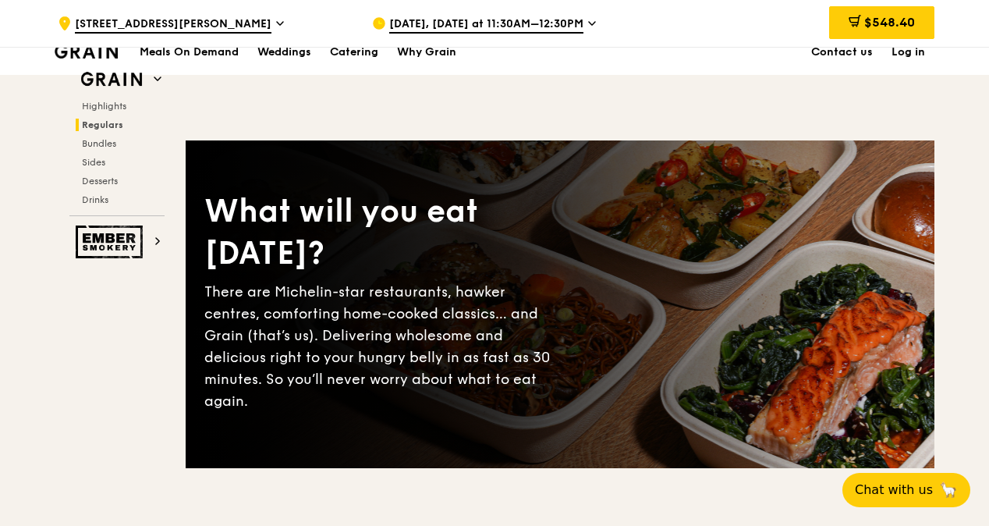 The height and width of the screenshot is (526, 989). Describe the element at coordinates (104, 106) in the screenshot. I see `span: Highlights` at that location.